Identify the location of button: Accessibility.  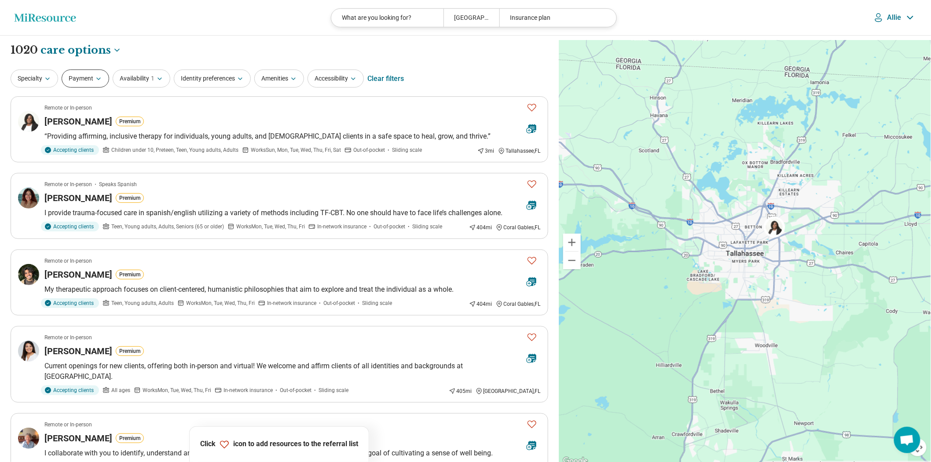
(336, 78).